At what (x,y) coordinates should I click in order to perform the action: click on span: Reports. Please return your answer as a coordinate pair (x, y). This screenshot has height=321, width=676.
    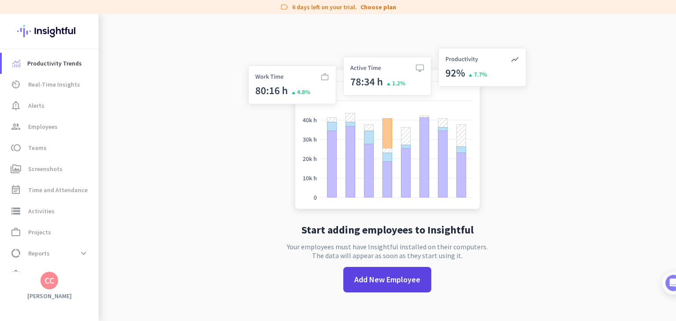
    Looking at the image, I should click on (39, 254).